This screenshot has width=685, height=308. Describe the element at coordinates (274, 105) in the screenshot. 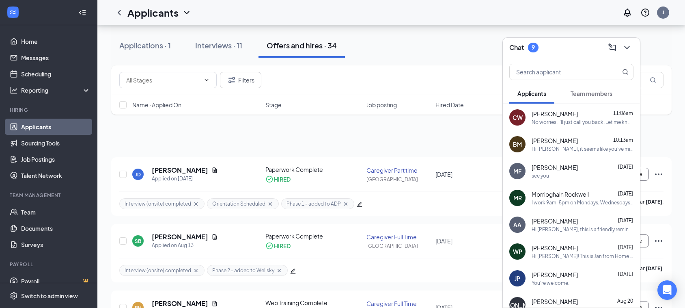

I see `span: Stage` at that location.